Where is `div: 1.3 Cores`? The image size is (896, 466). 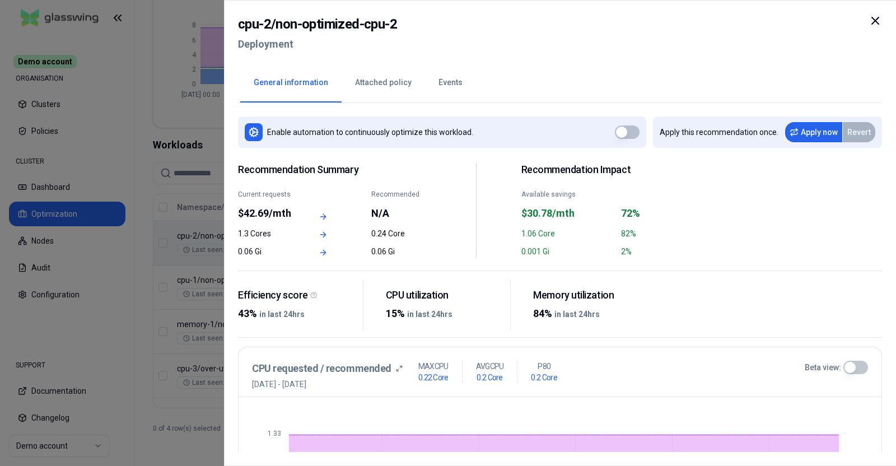
div: 1.3 Cores is located at coordinates (268, 233).